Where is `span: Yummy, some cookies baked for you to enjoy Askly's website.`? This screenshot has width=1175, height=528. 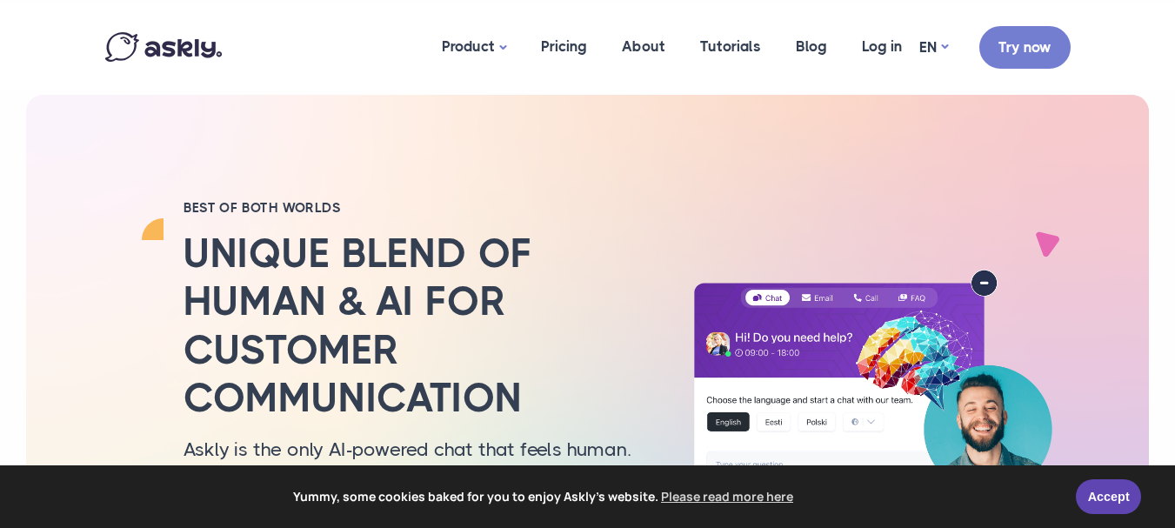 span: Yummy, some cookies baked for you to enjoy Askly's website. is located at coordinates (544, 497).